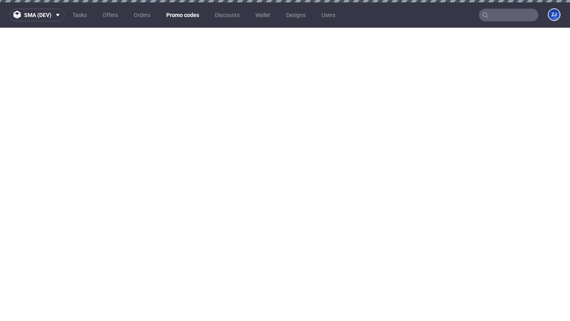  I want to click on a: Offers, so click(110, 15).